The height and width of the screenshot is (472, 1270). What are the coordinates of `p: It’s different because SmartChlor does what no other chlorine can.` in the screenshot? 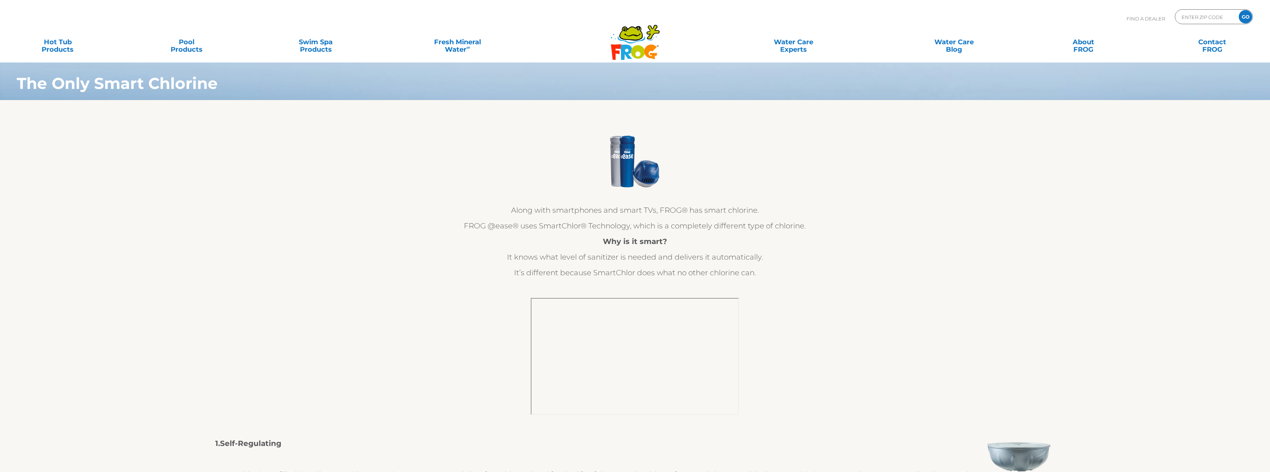 It's located at (635, 272).